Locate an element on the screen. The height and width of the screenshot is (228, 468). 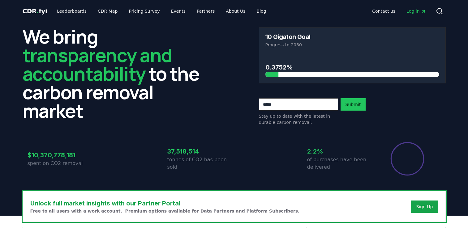
a: Contact us is located at coordinates (383, 11).